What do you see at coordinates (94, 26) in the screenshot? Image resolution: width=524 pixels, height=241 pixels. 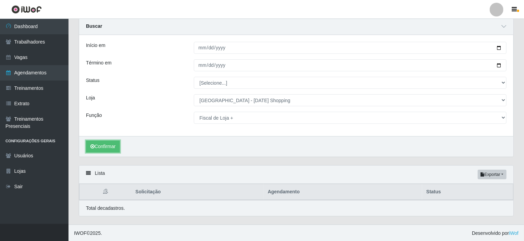 I see `strong: Buscar` at bounding box center [94, 26].